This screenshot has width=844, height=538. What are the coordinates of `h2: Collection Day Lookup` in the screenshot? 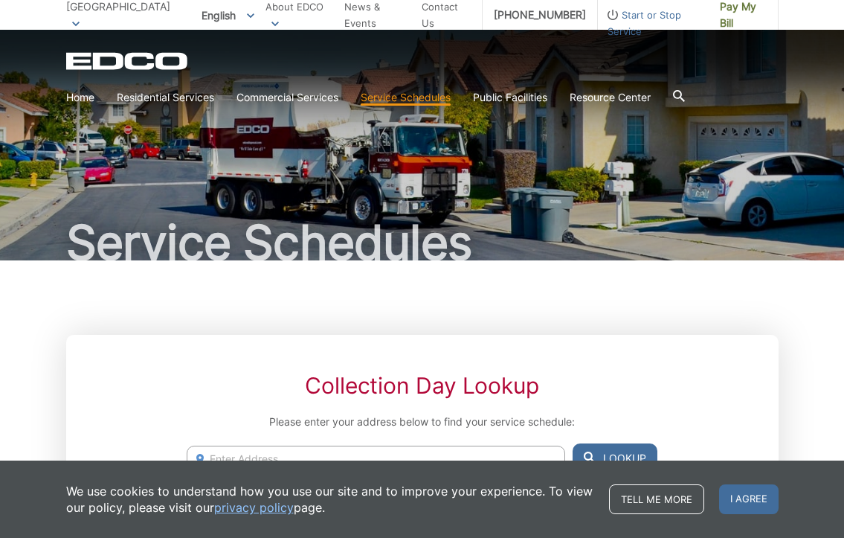 It's located at (422, 385).